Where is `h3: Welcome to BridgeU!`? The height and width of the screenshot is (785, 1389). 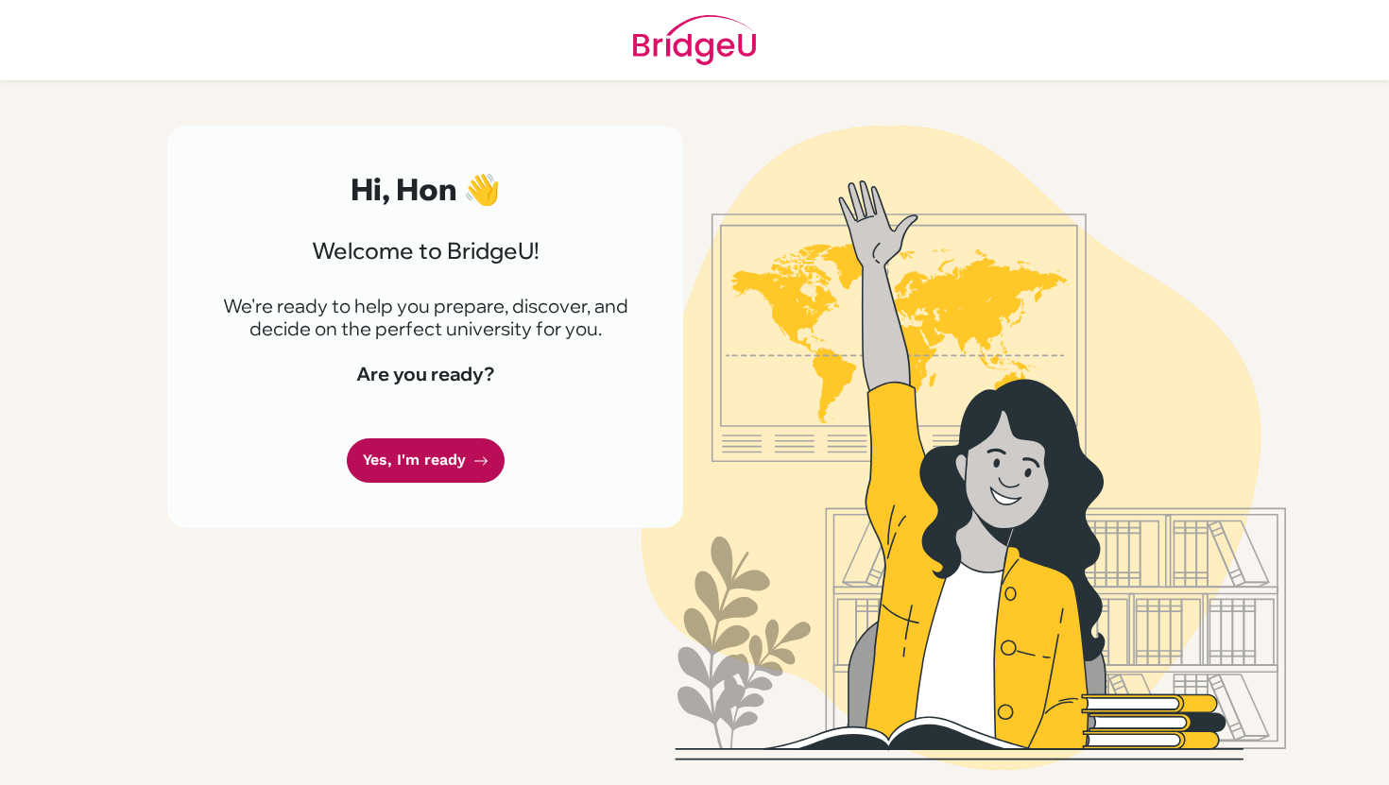
h3: Welcome to BridgeU! is located at coordinates (425, 250).